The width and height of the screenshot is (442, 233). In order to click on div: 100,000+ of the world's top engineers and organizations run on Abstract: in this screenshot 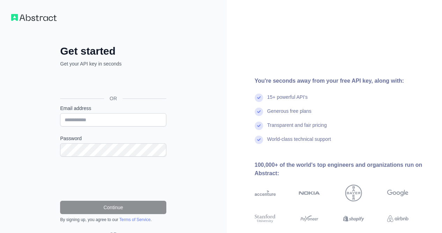, I will do `click(343, 169)`.